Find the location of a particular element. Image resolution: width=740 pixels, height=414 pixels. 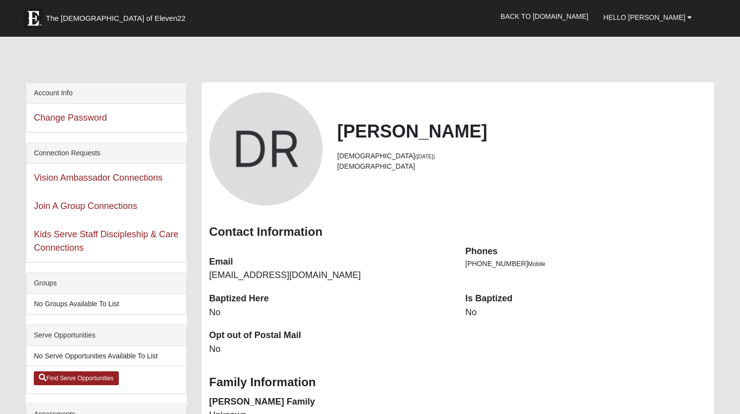

a: Change Password is located at coordinates (70, 118).